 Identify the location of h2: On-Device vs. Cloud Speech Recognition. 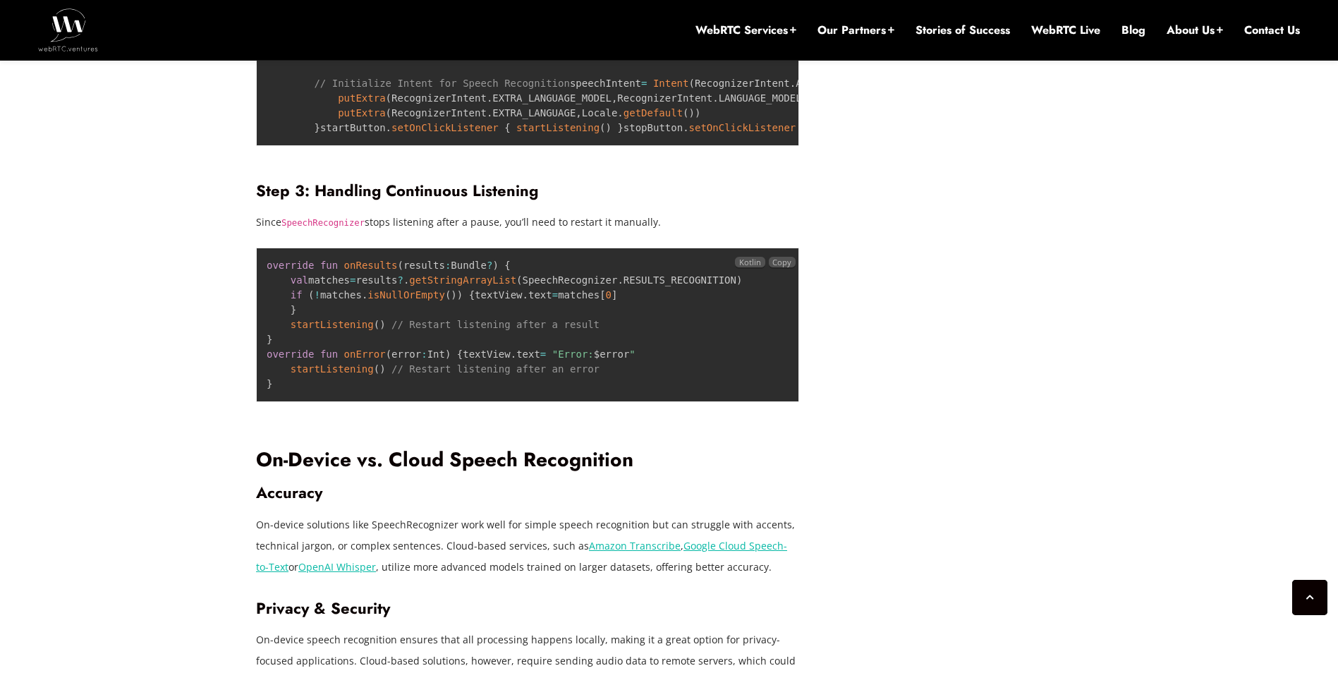
(528, 460).